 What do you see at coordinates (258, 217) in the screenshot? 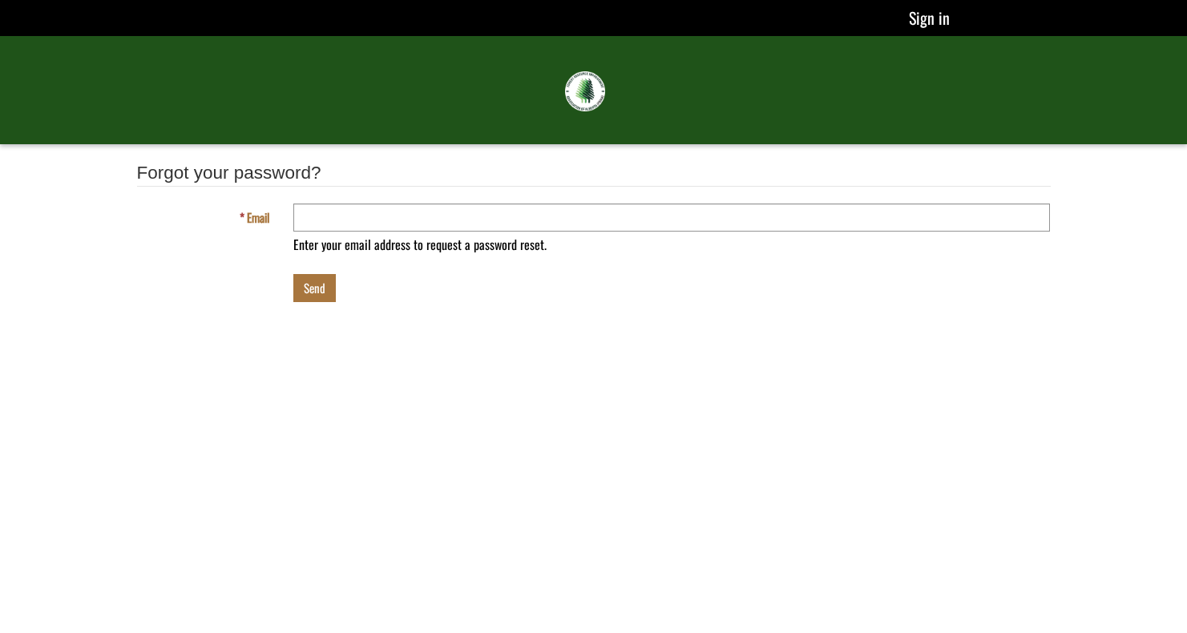
I see `span: Email` at bounding box center [258, 217].